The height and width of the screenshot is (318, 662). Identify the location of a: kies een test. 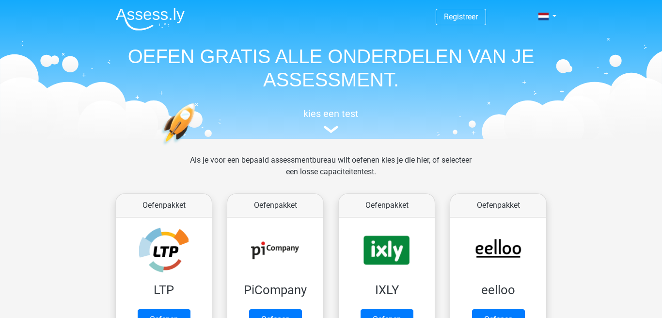
(331, 120).